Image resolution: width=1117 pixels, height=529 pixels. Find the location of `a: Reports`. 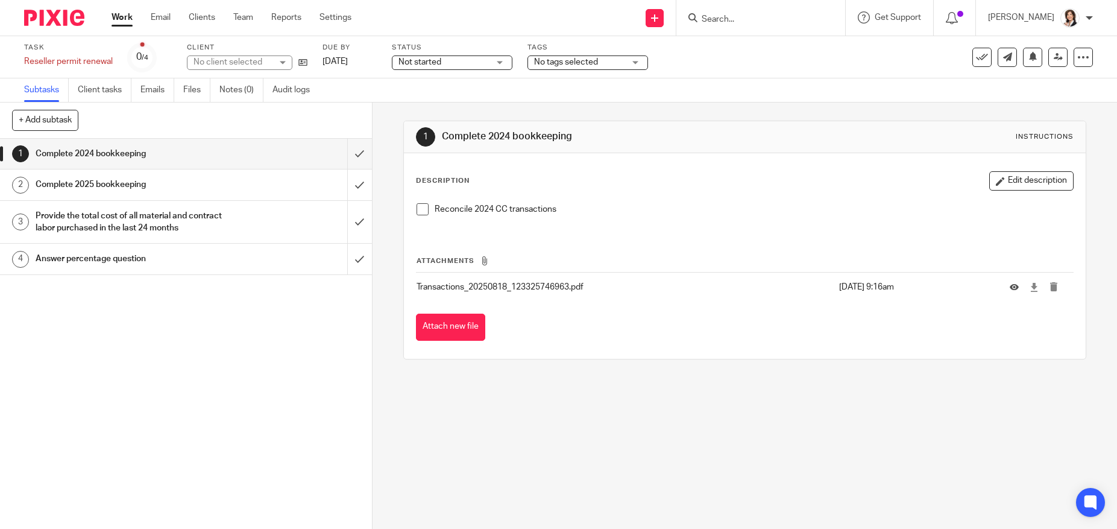

a: Reports is located at coordinates (286, 17).